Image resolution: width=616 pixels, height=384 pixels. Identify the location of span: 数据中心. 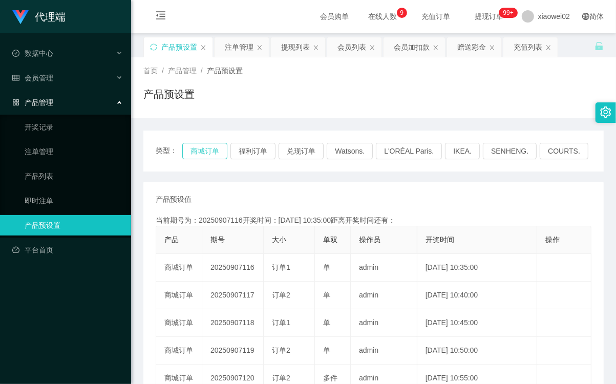
(33, 53).